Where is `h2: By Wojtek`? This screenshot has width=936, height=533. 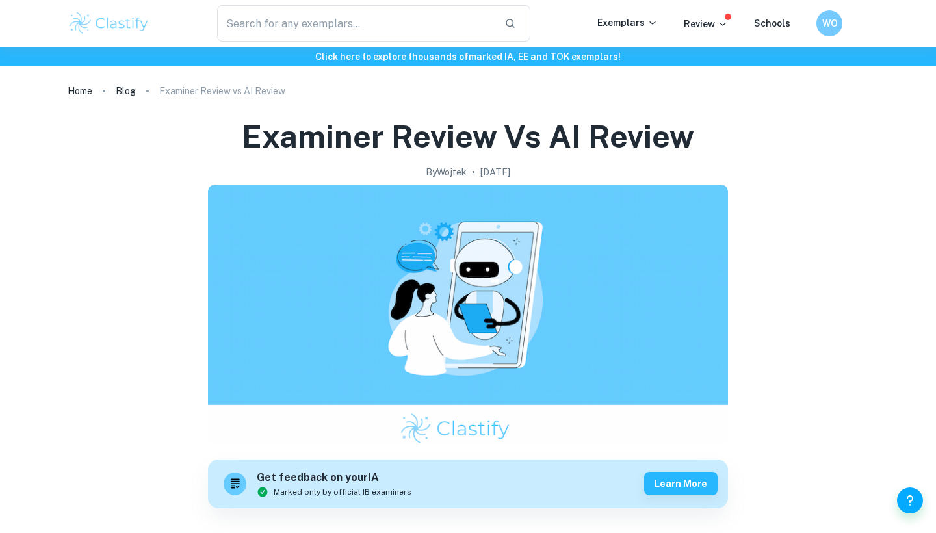
h2: By Wojtek is located at coordinates (446, 172).